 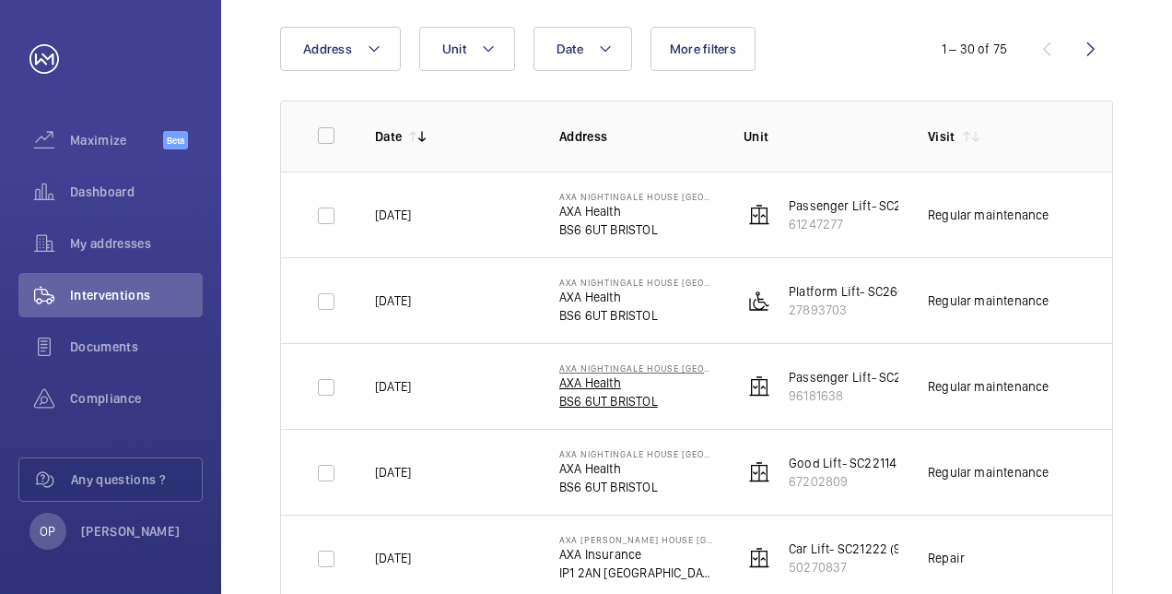 What do you see at coordinates (947, 558) in the screenshot?
I see `div: Repair` at bounding box center [947, 558].